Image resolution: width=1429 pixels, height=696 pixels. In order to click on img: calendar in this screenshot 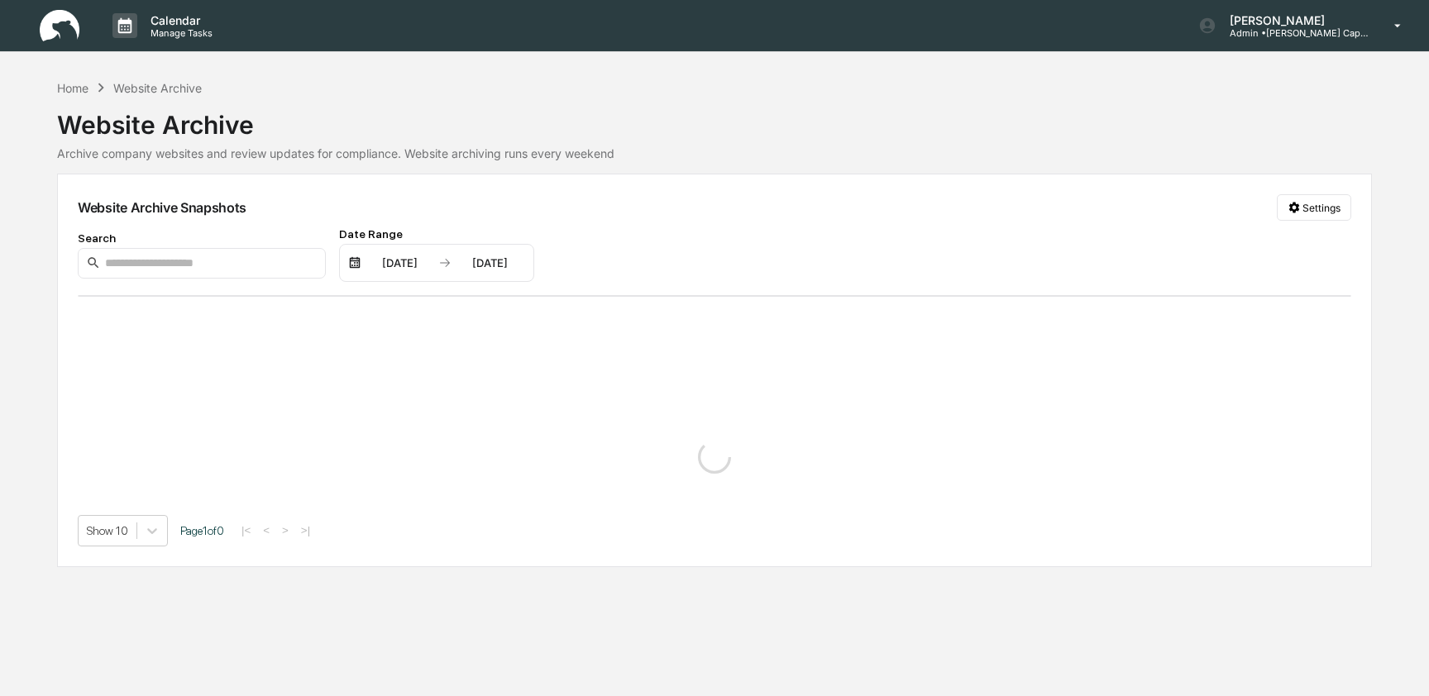, I will do `click(355, 263)`.